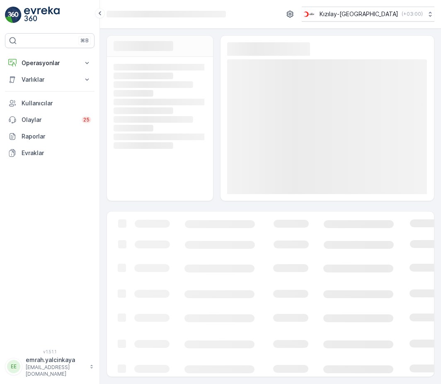  I want to click on a: Olaylar25, so click(50, 120).